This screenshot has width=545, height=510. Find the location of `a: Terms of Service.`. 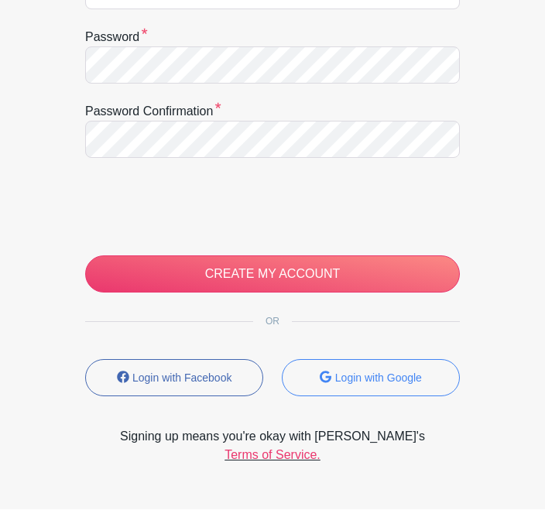

a: Terms of Service. is located at coordinates (272, 455).